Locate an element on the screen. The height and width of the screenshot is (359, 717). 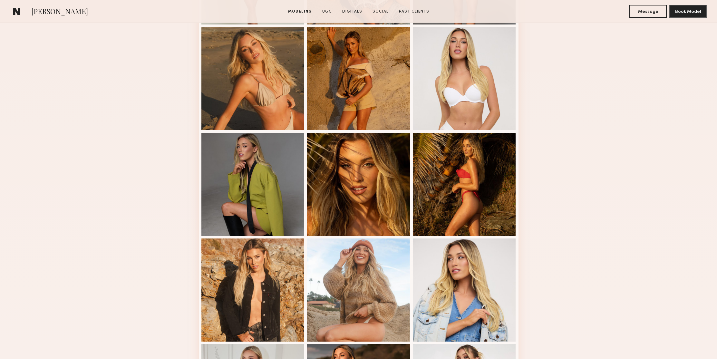
a: Digitals is located at coordinates (352, 12).